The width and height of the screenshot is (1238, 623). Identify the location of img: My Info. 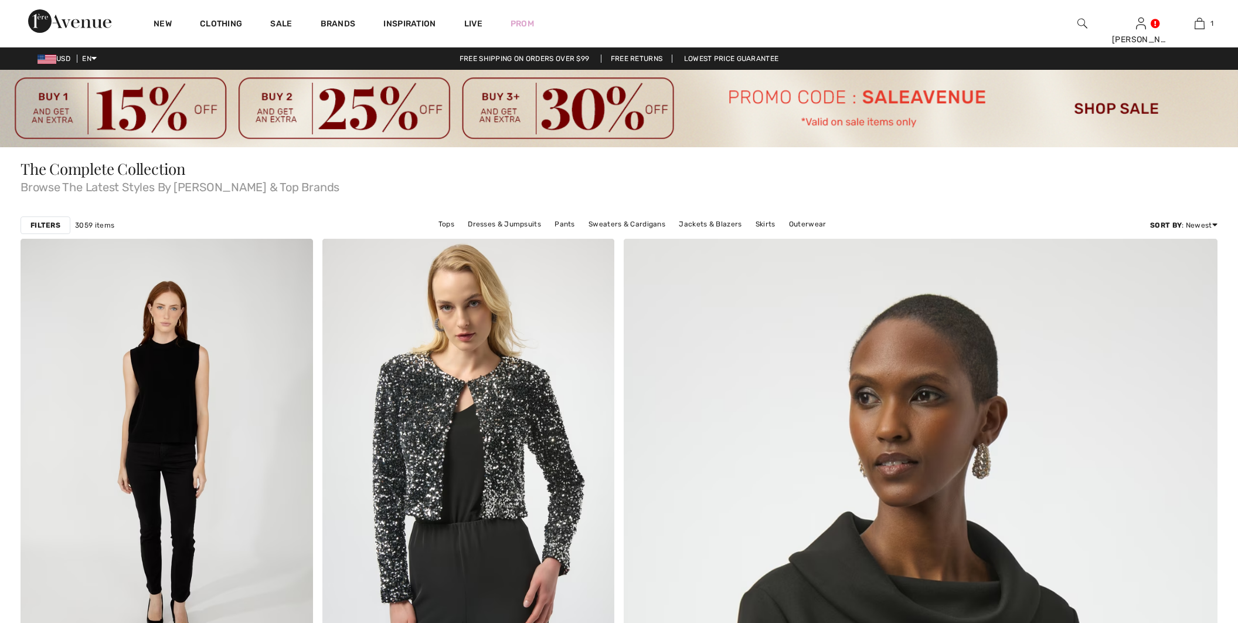
(1141, 23).